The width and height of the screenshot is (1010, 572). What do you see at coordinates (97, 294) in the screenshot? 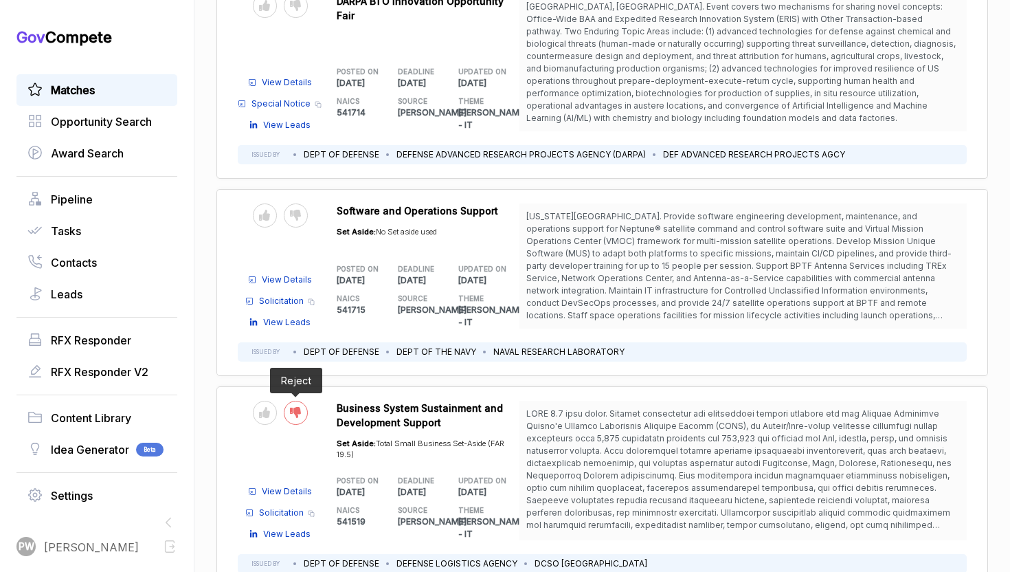
I see `a: Leads` at bounding box center [97, 294].